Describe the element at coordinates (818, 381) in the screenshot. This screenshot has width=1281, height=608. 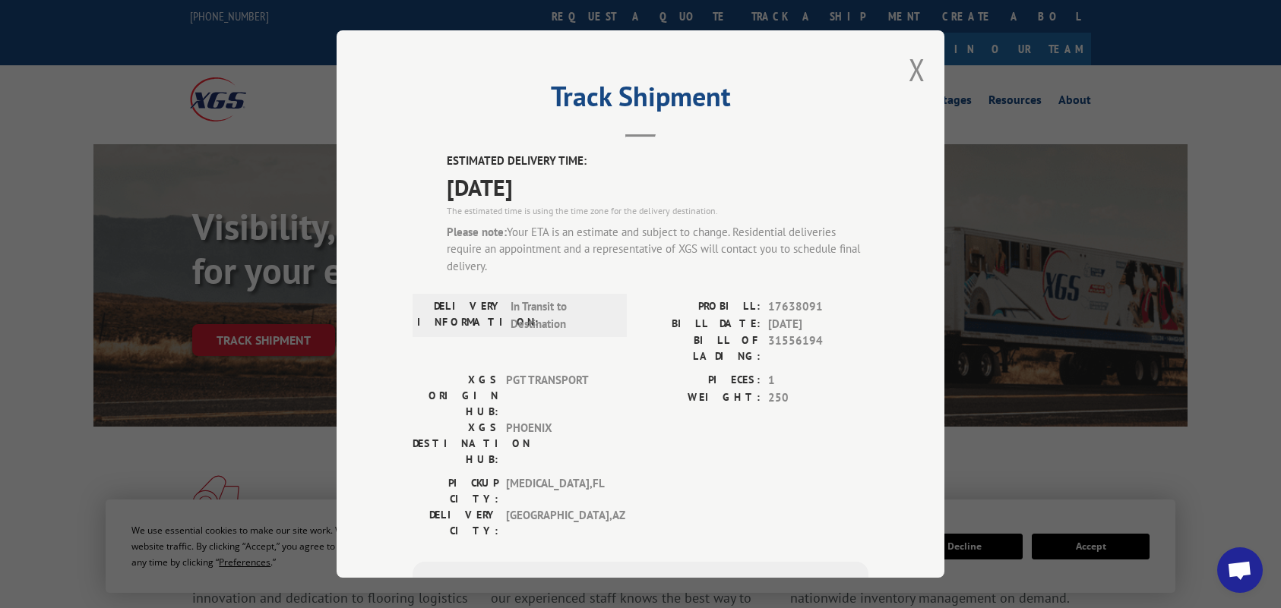
I see `span: 1` at that location.